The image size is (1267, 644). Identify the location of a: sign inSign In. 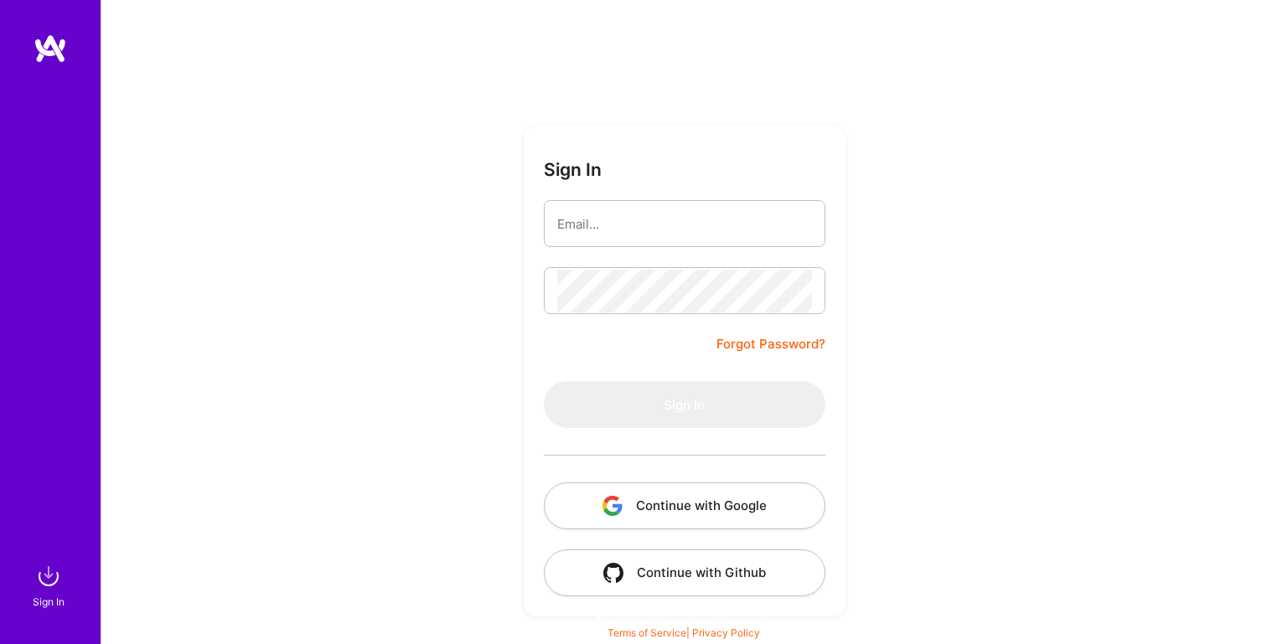
(50, 585).